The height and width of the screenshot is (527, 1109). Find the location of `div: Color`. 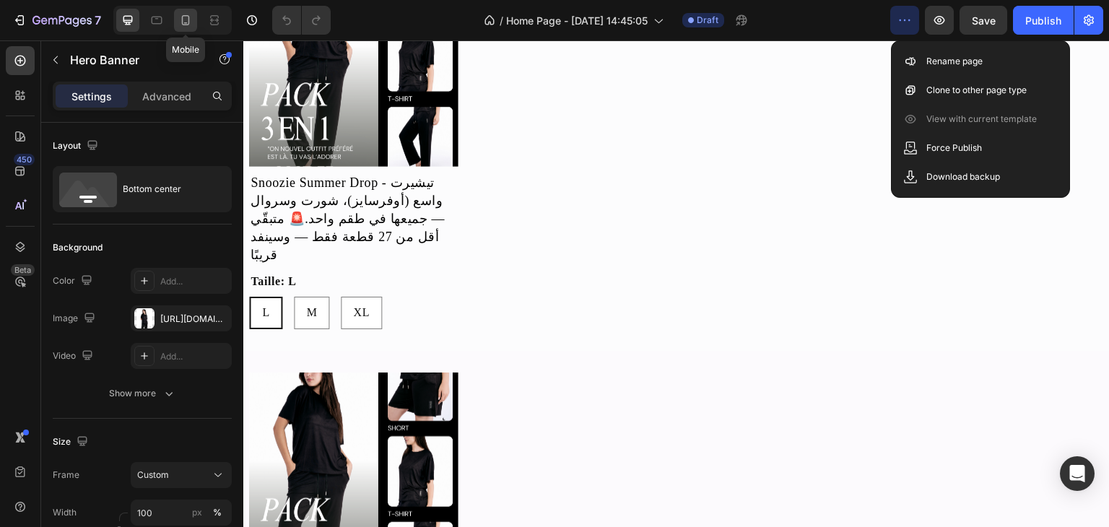

div: Color is located at coordinates (74, 281).